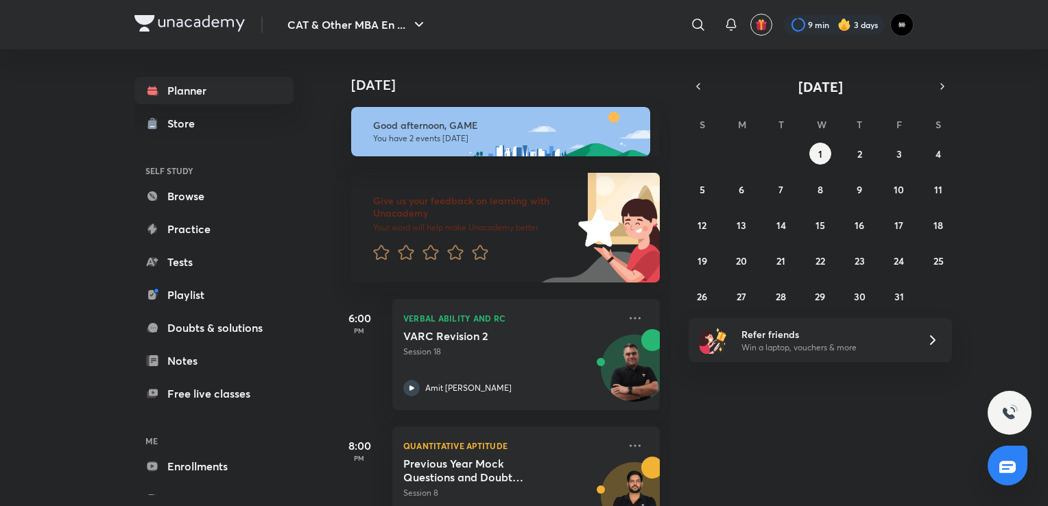  What do you see at coordinates (820, 261) in the screenshot?
I see `abbr: October 22, 2025` at bounding box center [820, 261].